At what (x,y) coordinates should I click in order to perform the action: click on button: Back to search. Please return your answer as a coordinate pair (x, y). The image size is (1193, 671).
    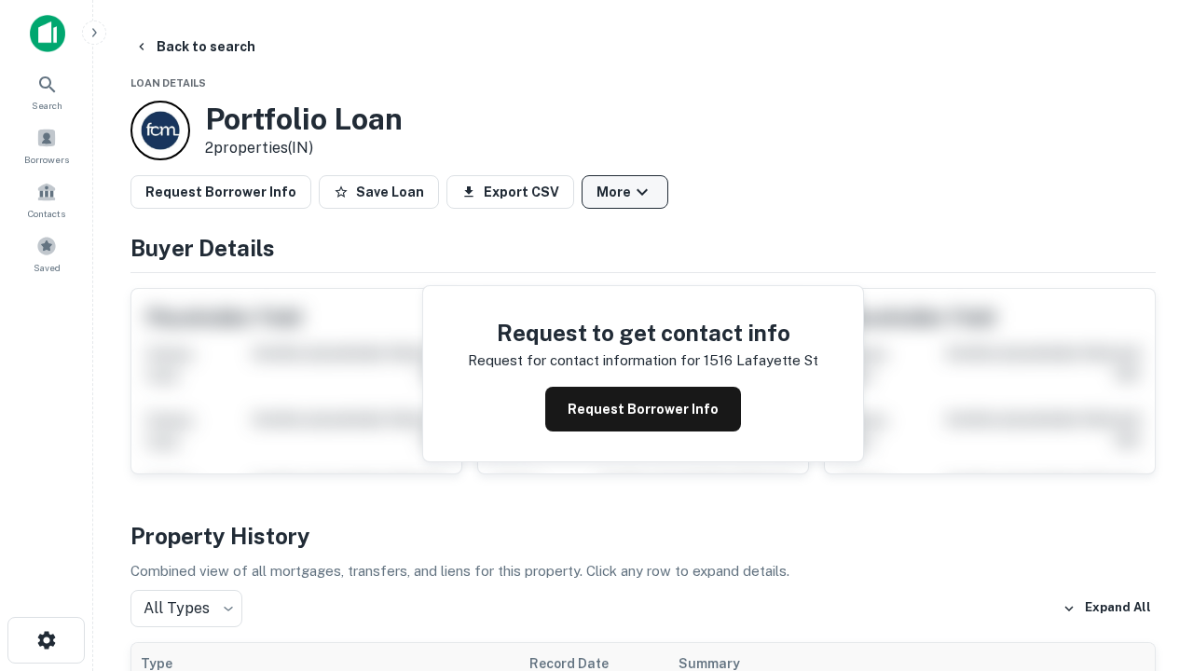
    Looking at the image, I should click on (195, 47).